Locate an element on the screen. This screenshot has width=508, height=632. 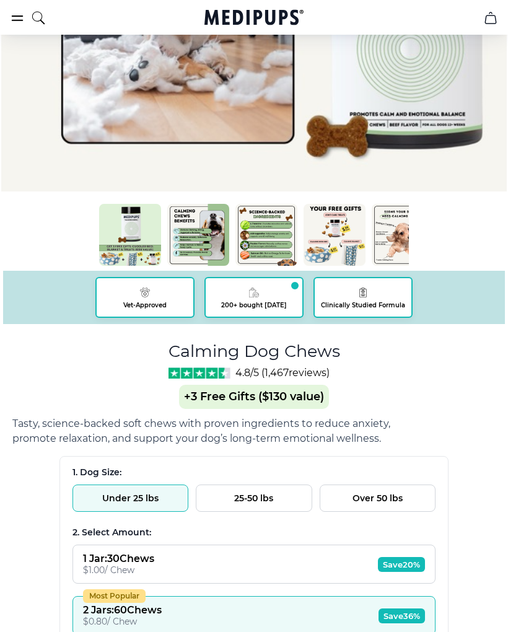
button: Over 50 lbs is located at coordinates (377, 498).